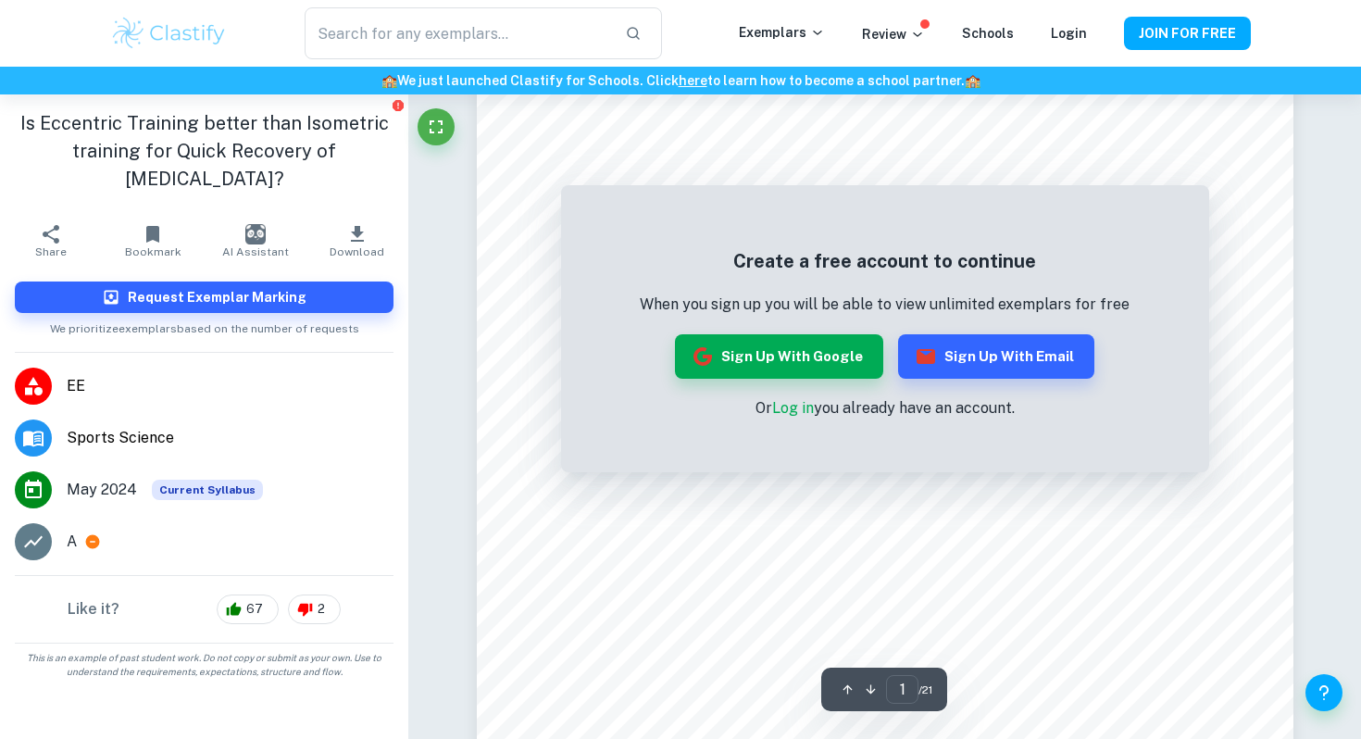  Describe the element at coordinates (779, 356) in the screenshot. I see `a: Sign up with Google` at that location.